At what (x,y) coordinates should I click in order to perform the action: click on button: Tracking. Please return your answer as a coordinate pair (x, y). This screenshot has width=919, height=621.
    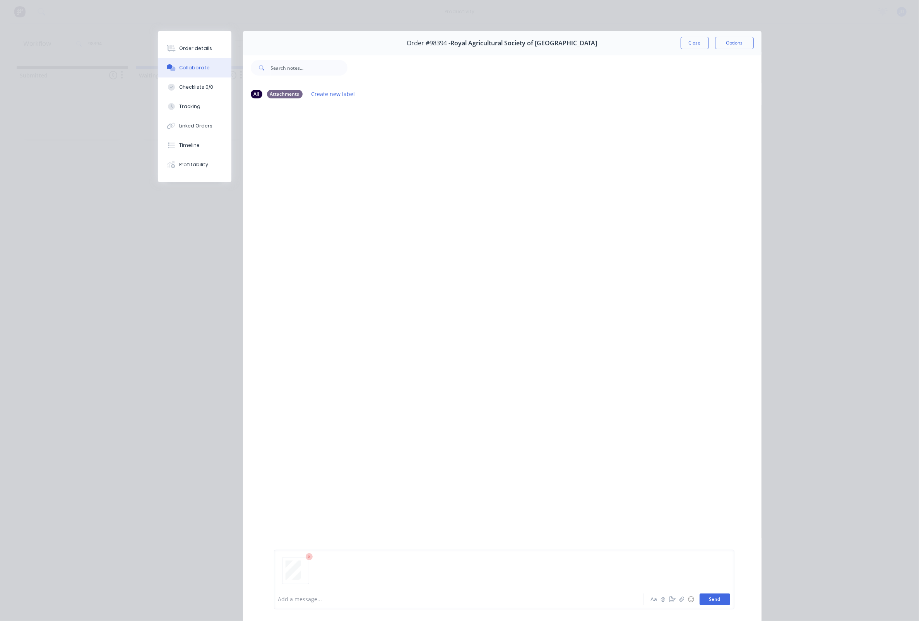
    Looking at the image, I should click on (195, 106).